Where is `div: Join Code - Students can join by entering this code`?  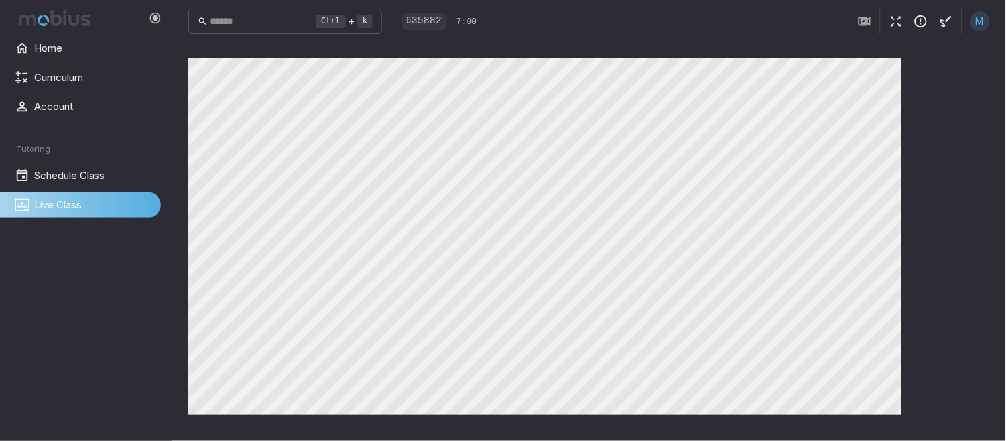 div: Join Code - Students can join by entering this code is located at coordinates (424, 21).